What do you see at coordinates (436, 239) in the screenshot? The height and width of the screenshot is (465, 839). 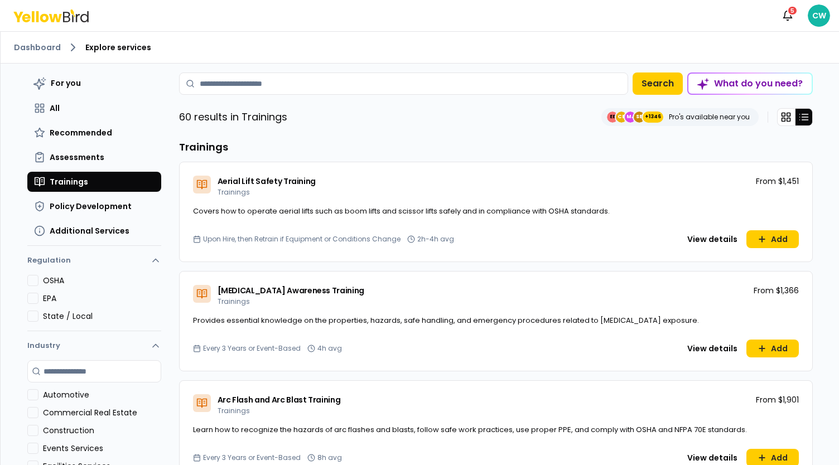 I see `span: 2h-4h avg` at bounding box center [436, 239].